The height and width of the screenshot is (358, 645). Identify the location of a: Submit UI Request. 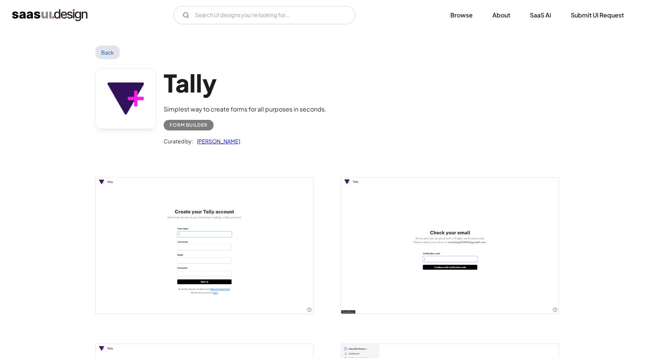
(597, 15).